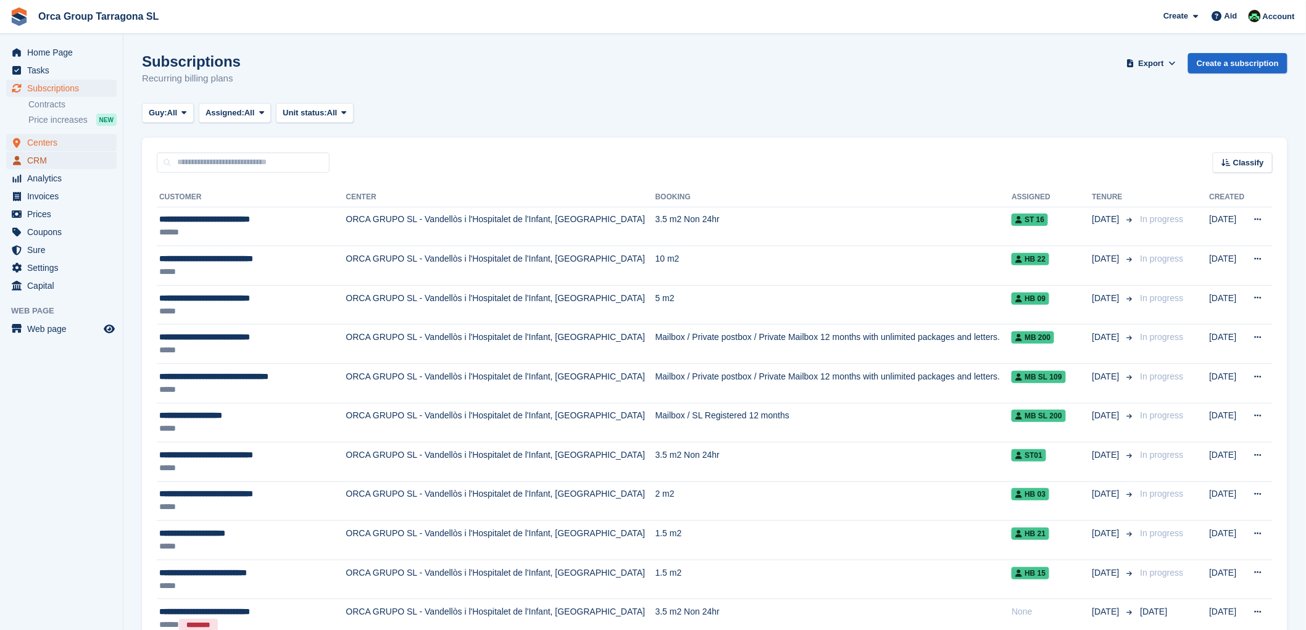  Describe the element at coordinates (673, 197) in the screenshot. I see `font: Booking` at that location.